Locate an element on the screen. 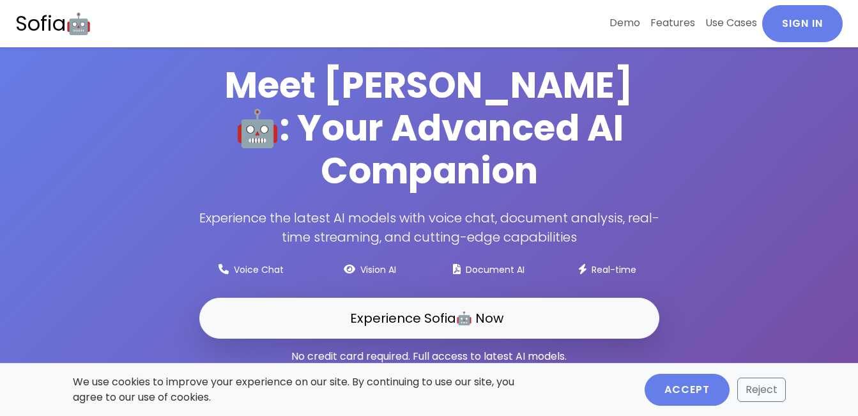 The image size is (858, 416). a: Features is located at coordinates (673, 23).